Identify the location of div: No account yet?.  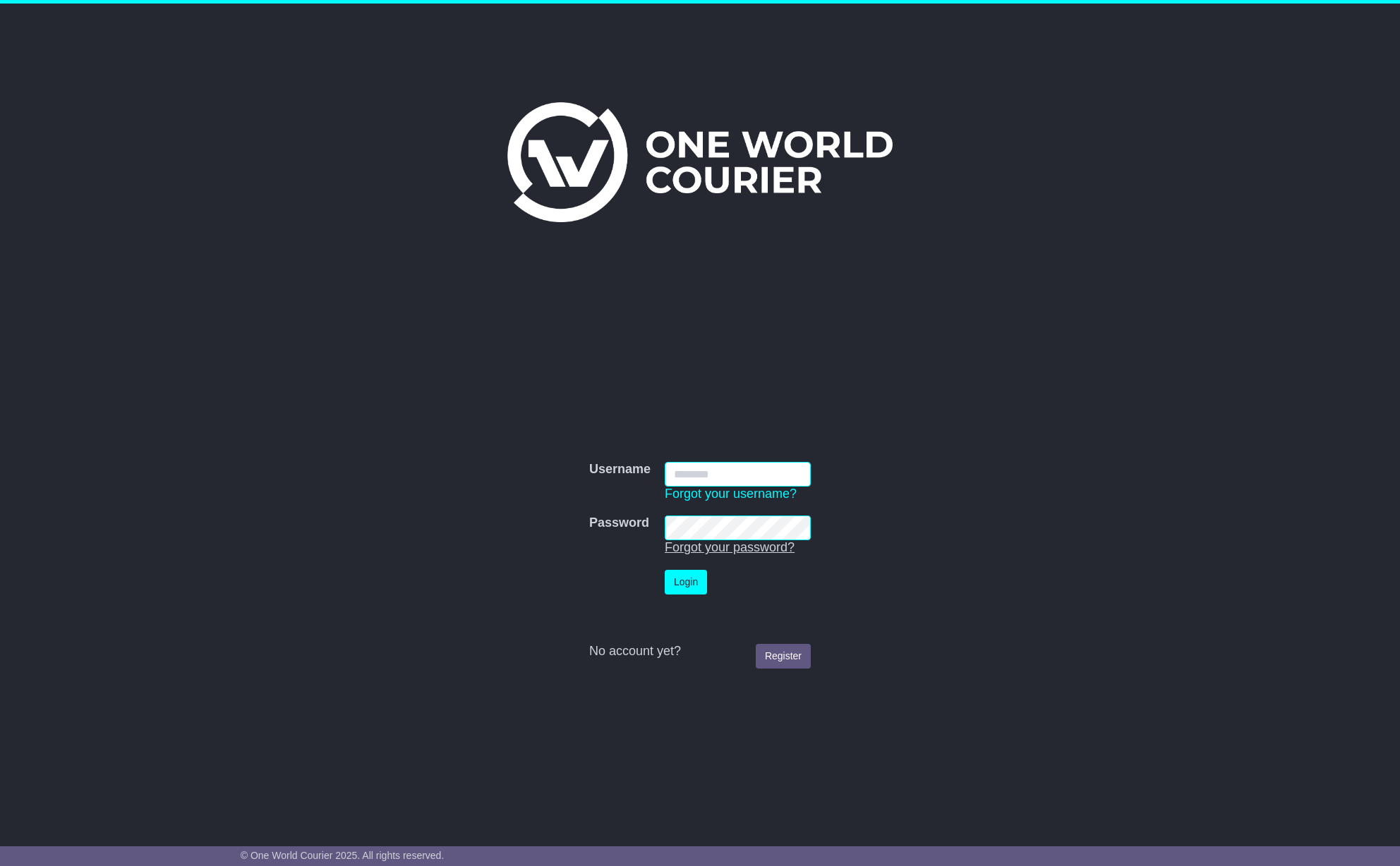
(700, 652).